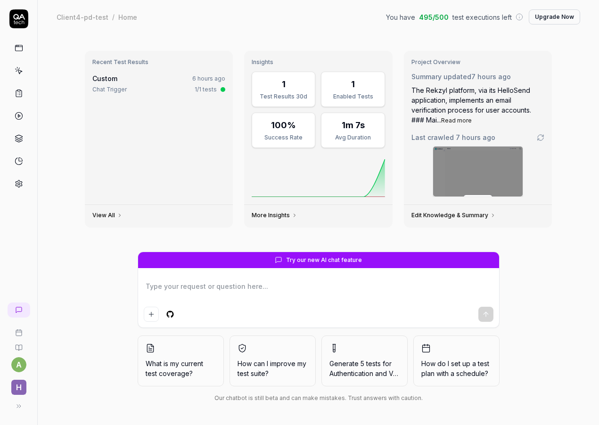 Image resolution: width=599 pixels, height=425 pixels. I want to click on span: H, so click(19, 387).